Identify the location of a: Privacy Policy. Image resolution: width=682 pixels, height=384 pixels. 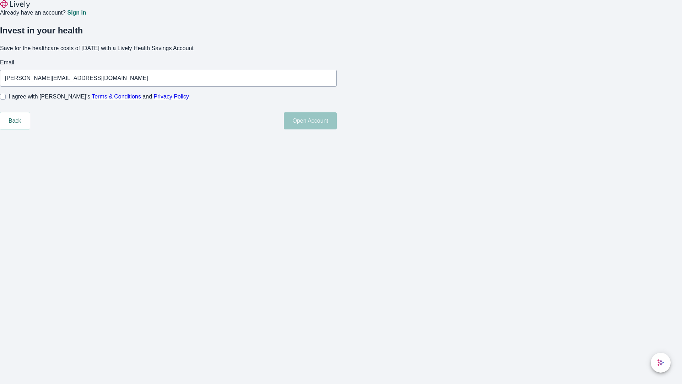
(172, 96).